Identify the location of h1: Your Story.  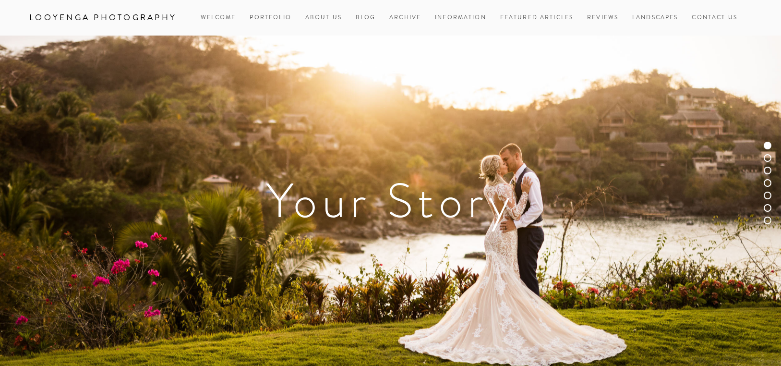
(390, 201).